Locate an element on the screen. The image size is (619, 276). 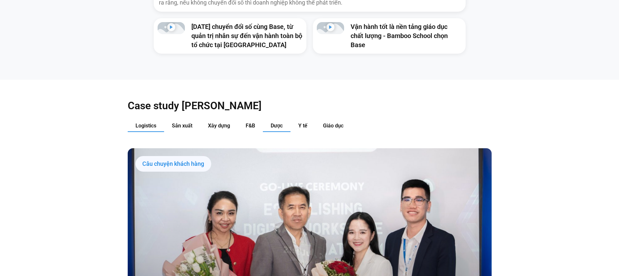
span: Xây dựng is located at coordinates (219, 125).